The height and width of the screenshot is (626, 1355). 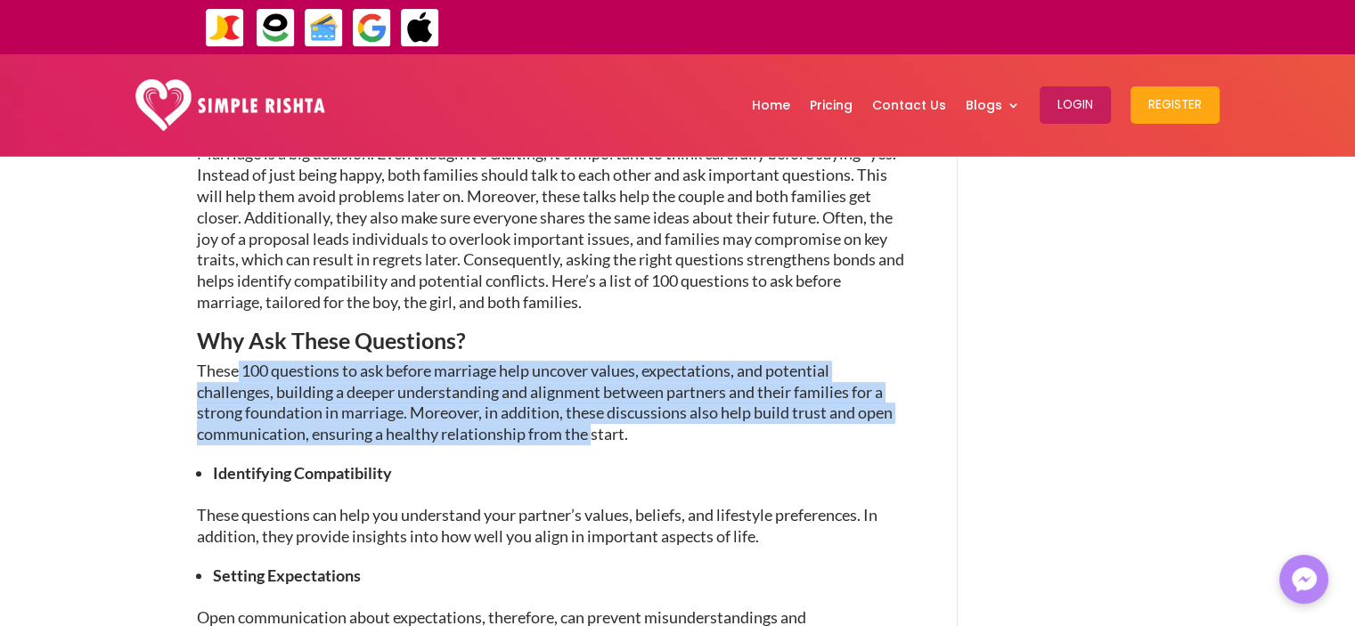 I want to click on a: Blogs, so click(x=992, y=105).